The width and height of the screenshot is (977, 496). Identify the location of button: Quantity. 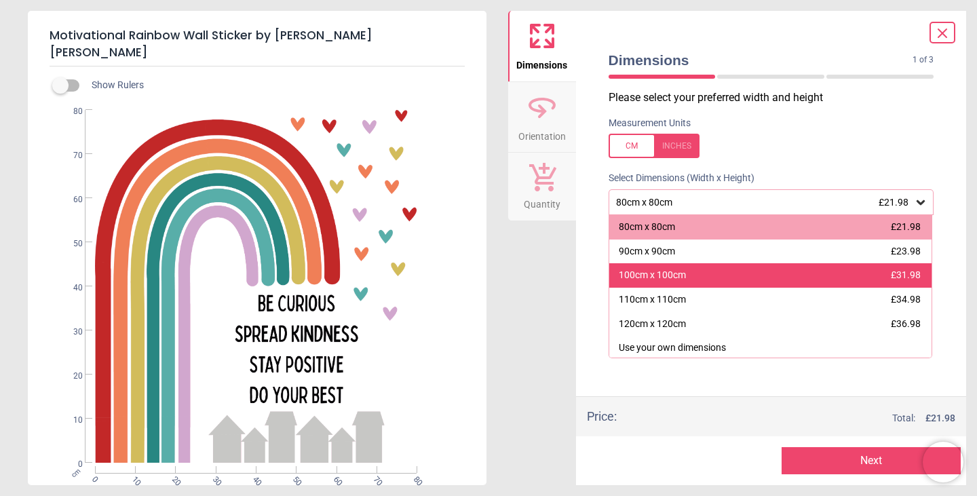
(542, 187).